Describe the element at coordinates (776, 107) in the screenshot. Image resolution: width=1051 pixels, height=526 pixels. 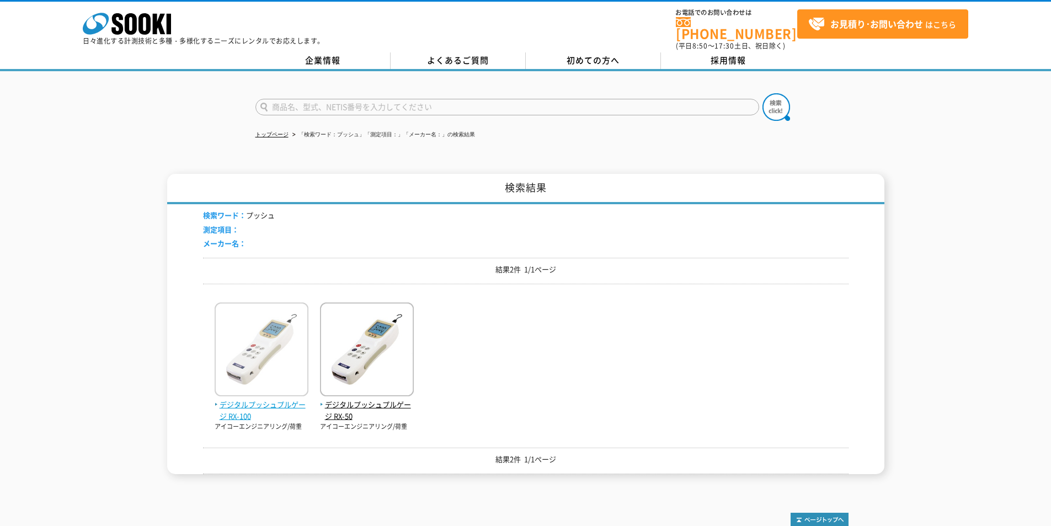
I see `img: btn_search.png` at that location.